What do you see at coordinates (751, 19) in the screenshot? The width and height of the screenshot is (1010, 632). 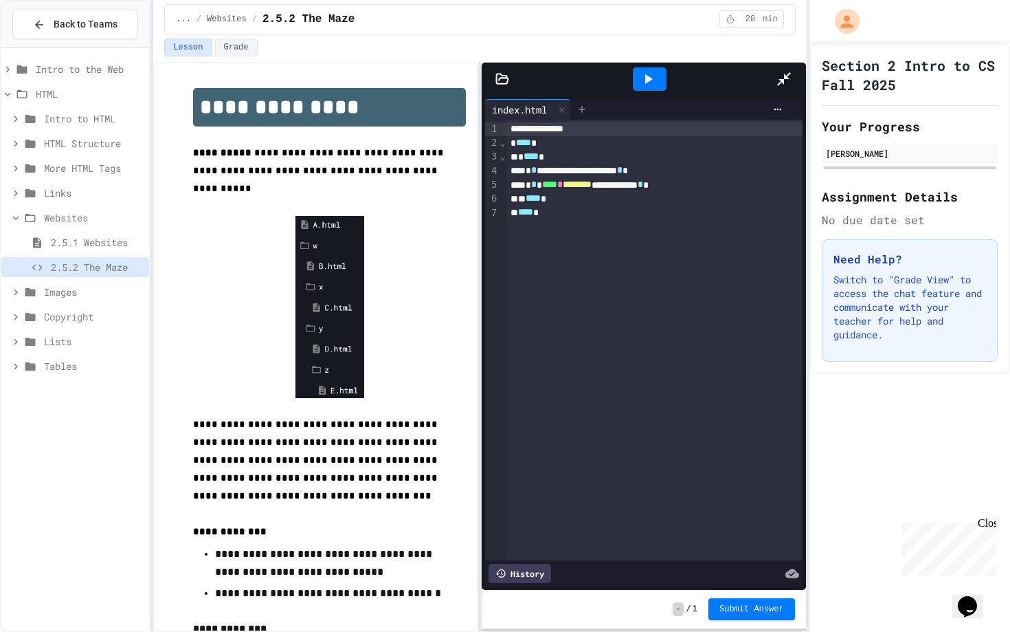 I see `span: 20` at bounding box center [751, 19].